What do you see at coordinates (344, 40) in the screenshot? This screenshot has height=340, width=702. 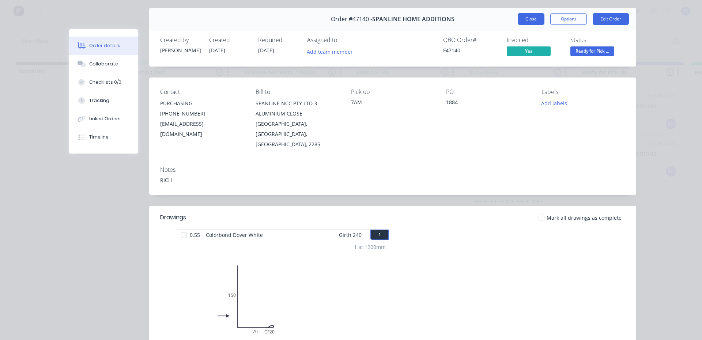 I see `div: Assigned to` at bounding box center [344, 40].